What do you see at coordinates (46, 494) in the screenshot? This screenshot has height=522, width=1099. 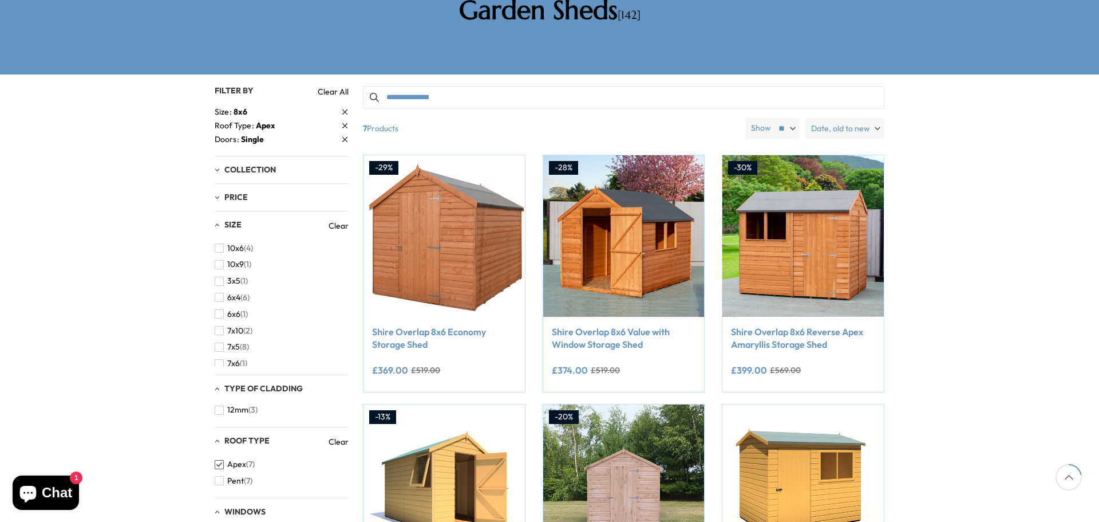 I see `inbox-online-store-chat: Shopify online store chat` at bounding box center [46, 494].